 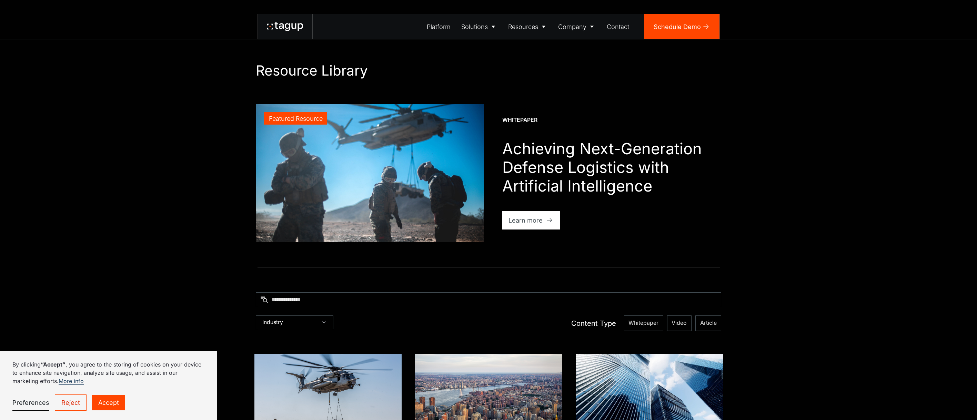 What do you see at coordinates (612, 167) in the screenshot?
I see `h1: Achieving Next-Generation Defense Logistics with Artificial Intelligence` at bounding box center [612, 167].